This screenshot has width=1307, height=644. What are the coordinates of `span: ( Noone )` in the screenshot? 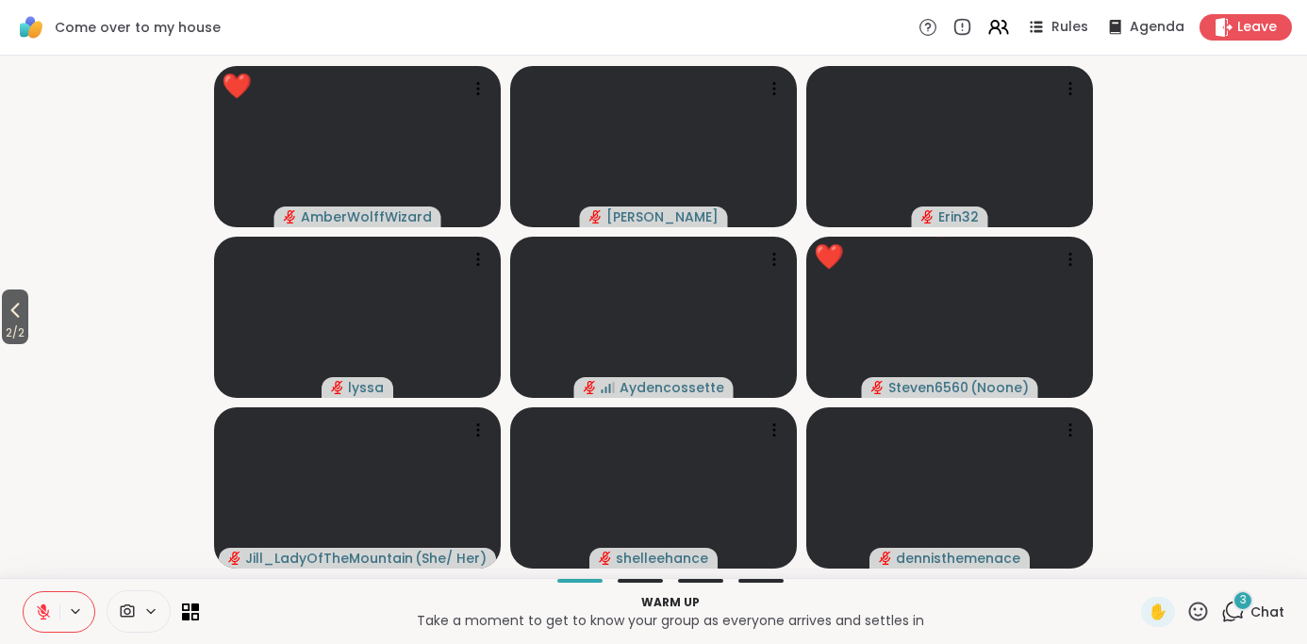 It's located at (1000, 388).